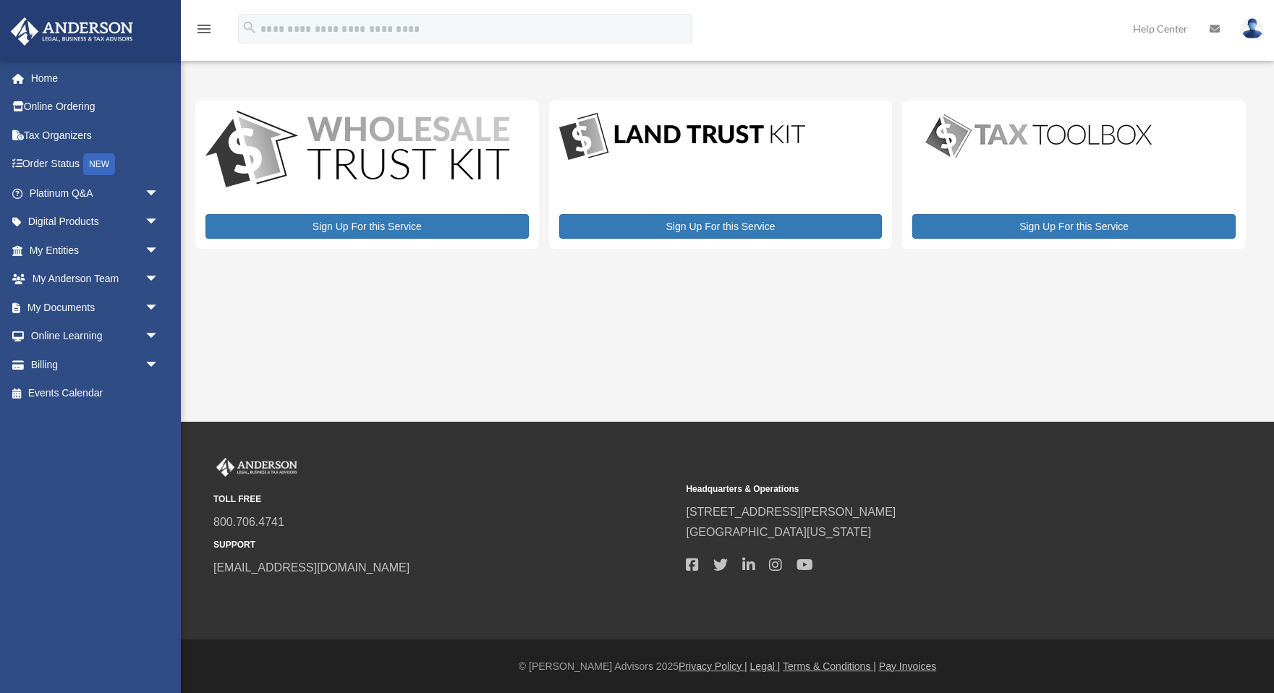 The width and height of the screenshot is (1274, 693). What do you see at coordinates (907, 666) in the screenshot?
I see `a: Pay Invoices` at bounding box center [907, 666].